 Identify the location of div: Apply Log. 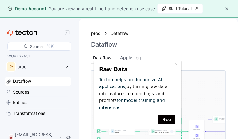
(131, 58).